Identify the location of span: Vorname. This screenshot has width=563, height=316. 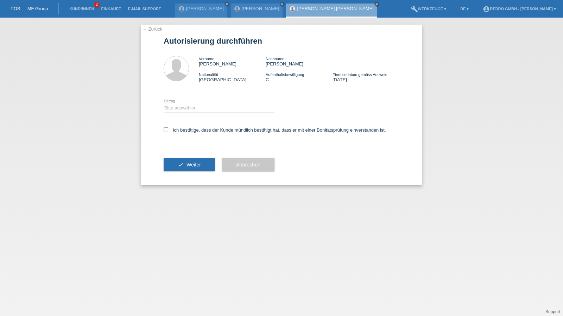
(207, 59).